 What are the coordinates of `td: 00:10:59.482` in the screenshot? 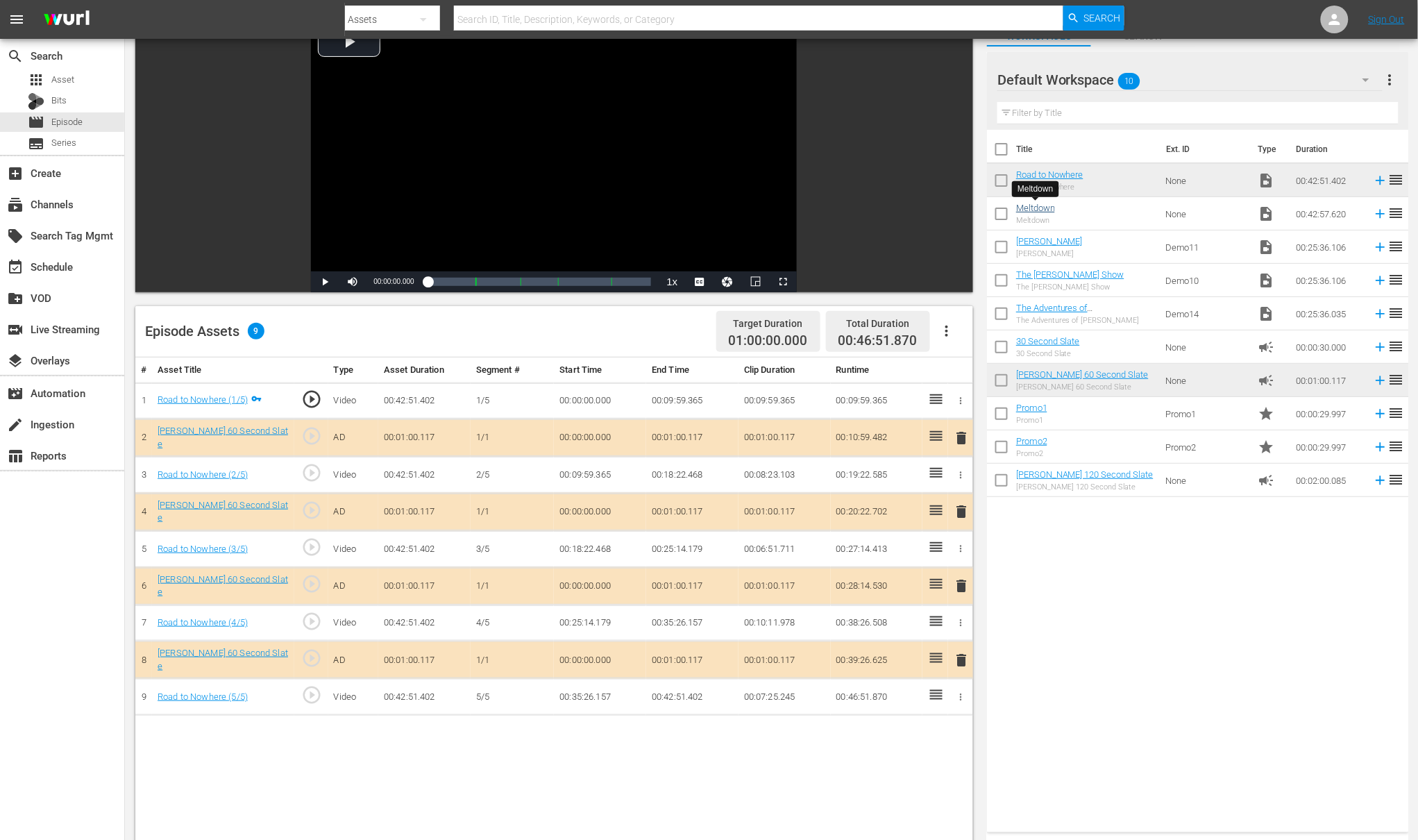 It's located at (876, 438).